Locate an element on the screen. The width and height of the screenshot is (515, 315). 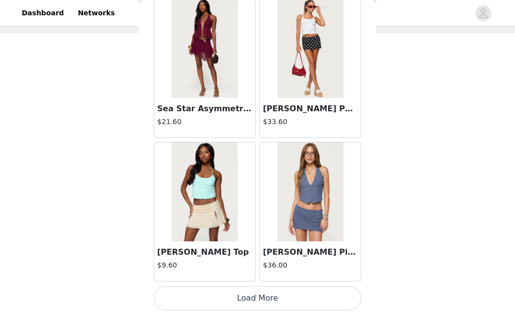
button: Load More is located at coordinates (257, 298).